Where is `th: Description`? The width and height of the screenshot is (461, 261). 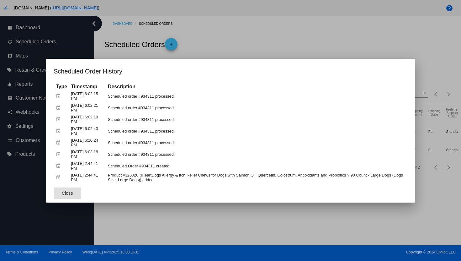 th: Description is located at coordinates (257, 87).